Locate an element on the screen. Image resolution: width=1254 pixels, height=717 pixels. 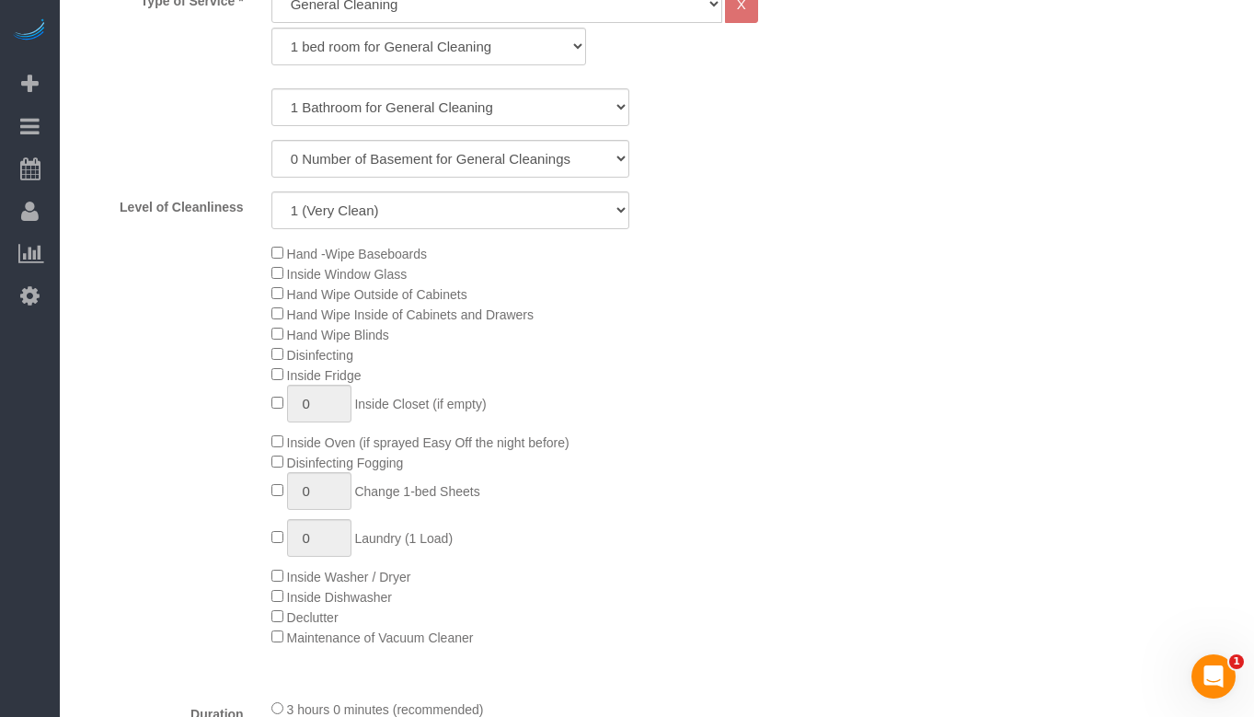
span: Hand -Wipe Baseboards is located at coordinates (357, 254).